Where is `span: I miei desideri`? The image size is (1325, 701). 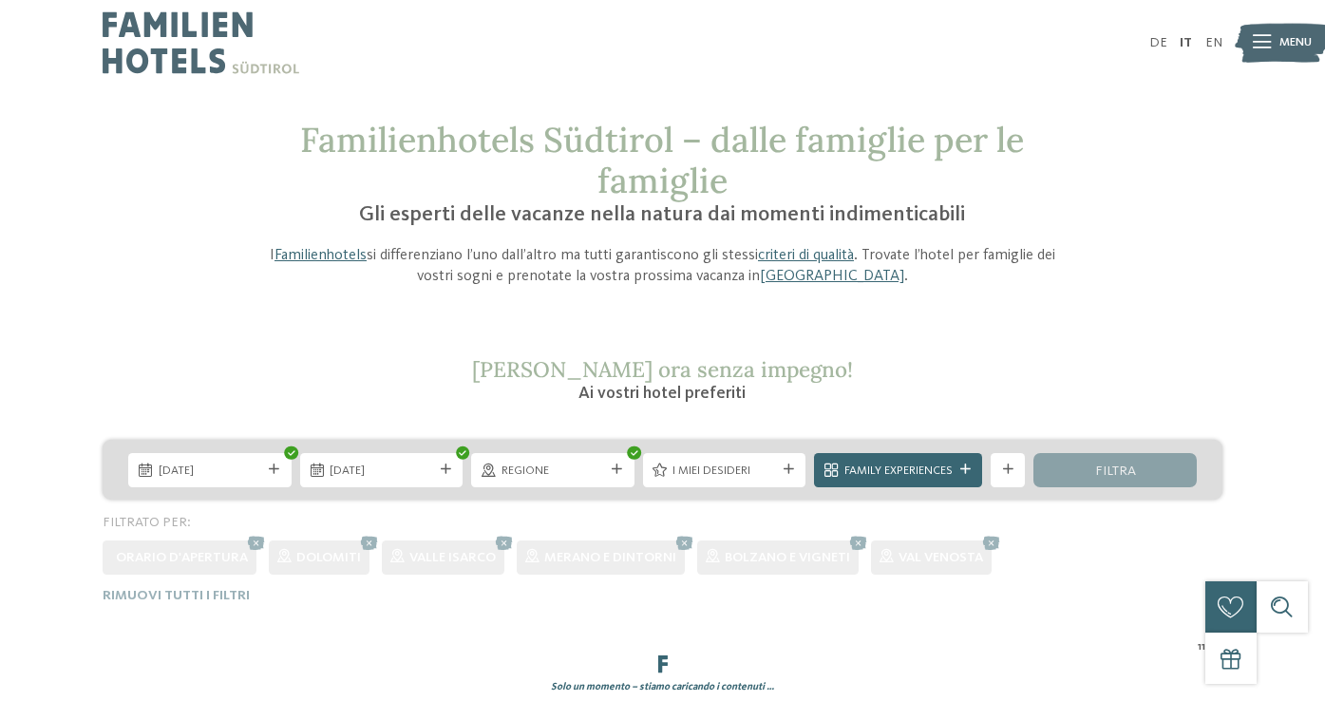
span: I miei desideri is located at coordinates (724, 471).